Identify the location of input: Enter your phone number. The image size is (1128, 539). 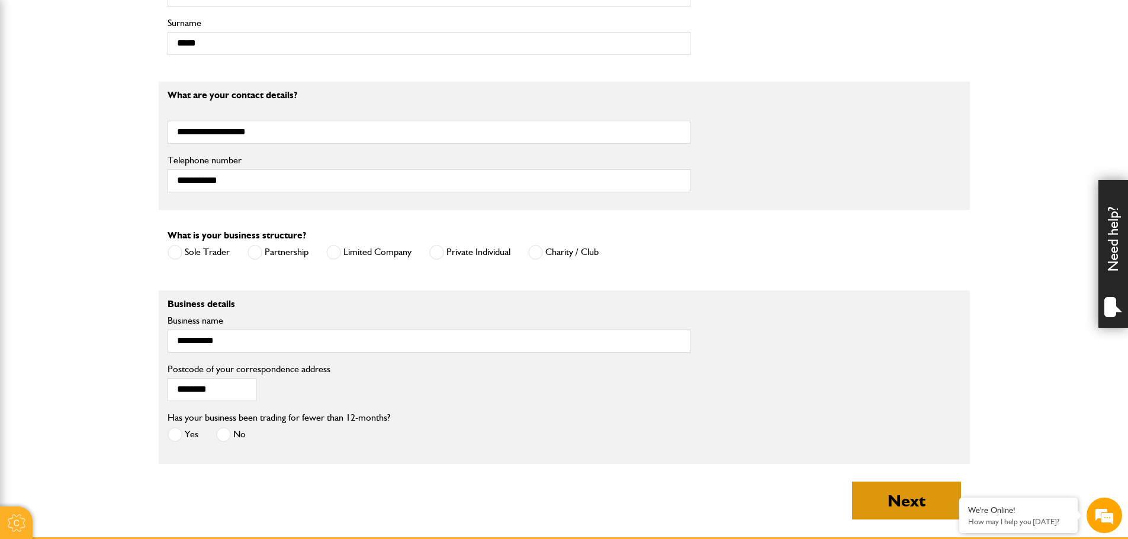
(115, 192).